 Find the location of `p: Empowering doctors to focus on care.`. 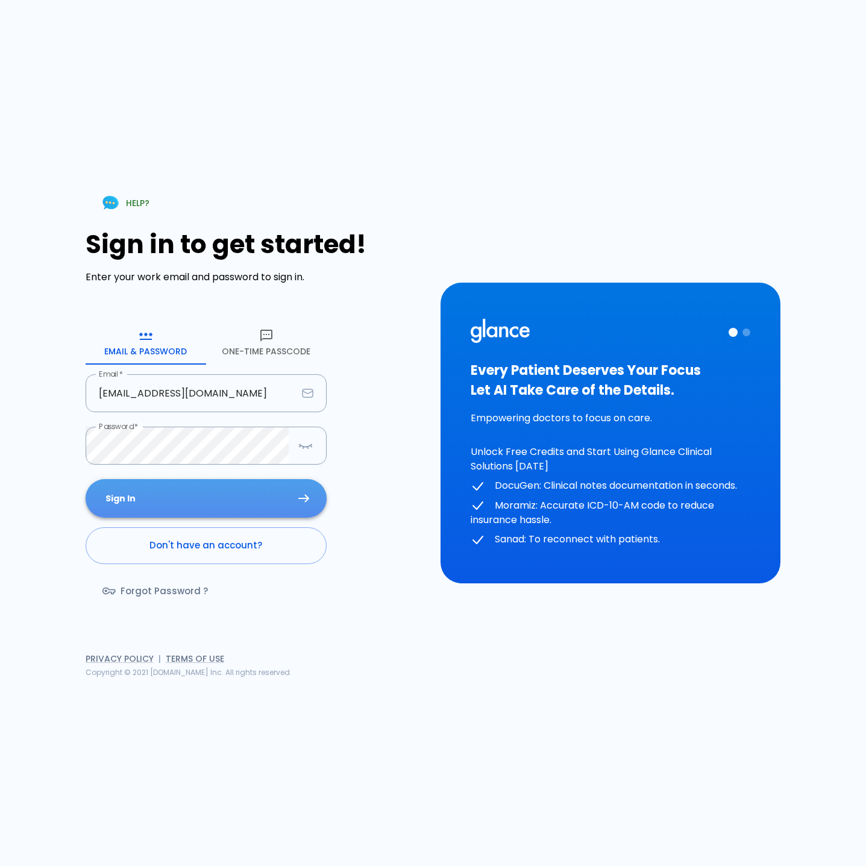

p: Empowering doctors to focus on care. is located at coordinates (610, 418).